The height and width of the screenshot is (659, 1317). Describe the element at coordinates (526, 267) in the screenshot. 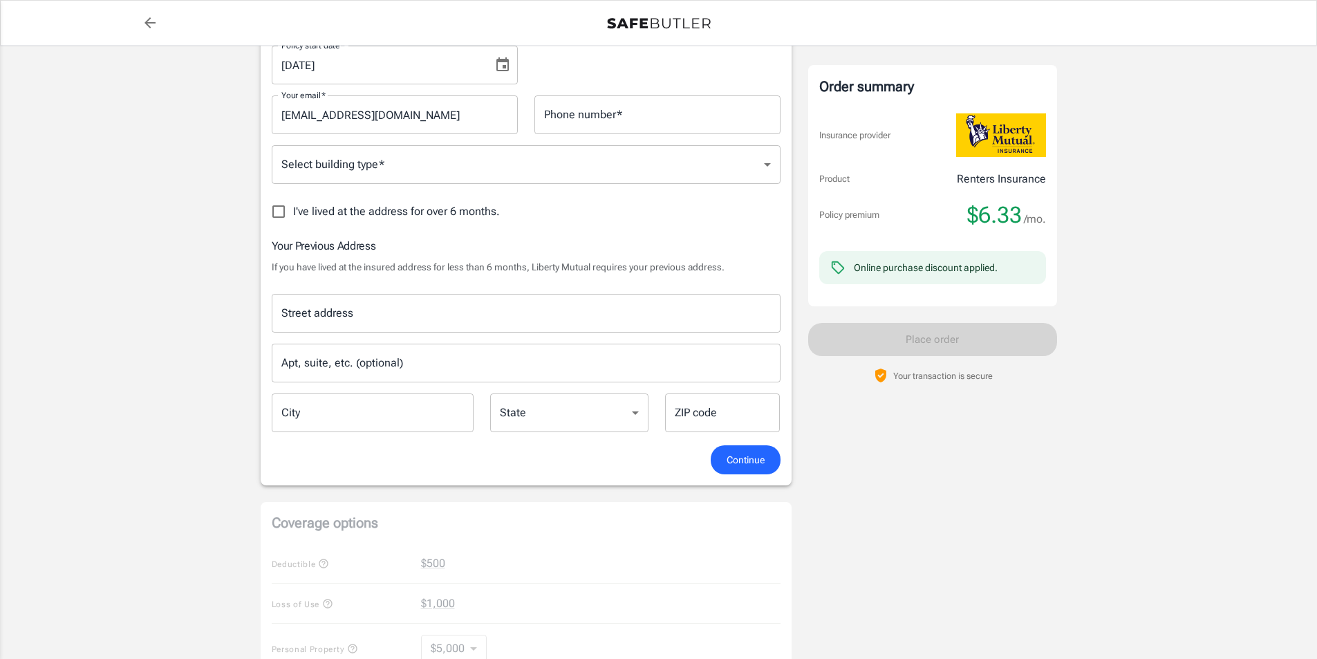

I see `p: If you have lived at the insured address for less than 6 months, Liberty Mutual requires your pre...` at that location.